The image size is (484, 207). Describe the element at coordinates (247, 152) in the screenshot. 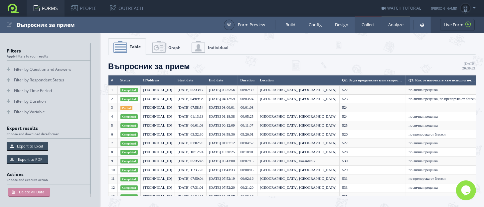

I see `td: 00:18:01` at that location.